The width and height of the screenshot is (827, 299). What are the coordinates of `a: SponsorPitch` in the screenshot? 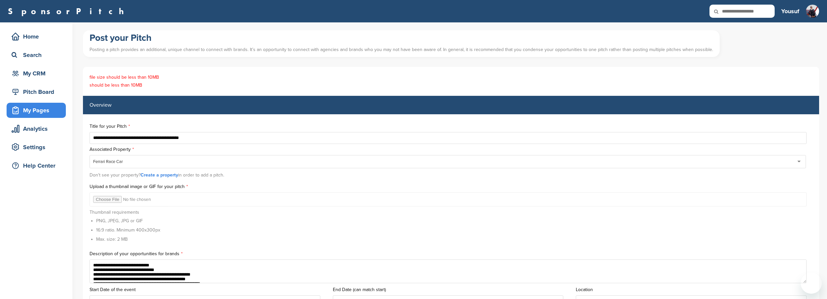 It's located at (68, 11).